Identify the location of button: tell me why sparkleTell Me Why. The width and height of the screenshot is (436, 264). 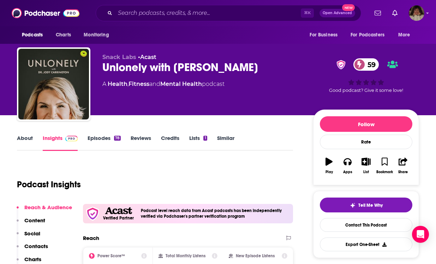
(366, 205).